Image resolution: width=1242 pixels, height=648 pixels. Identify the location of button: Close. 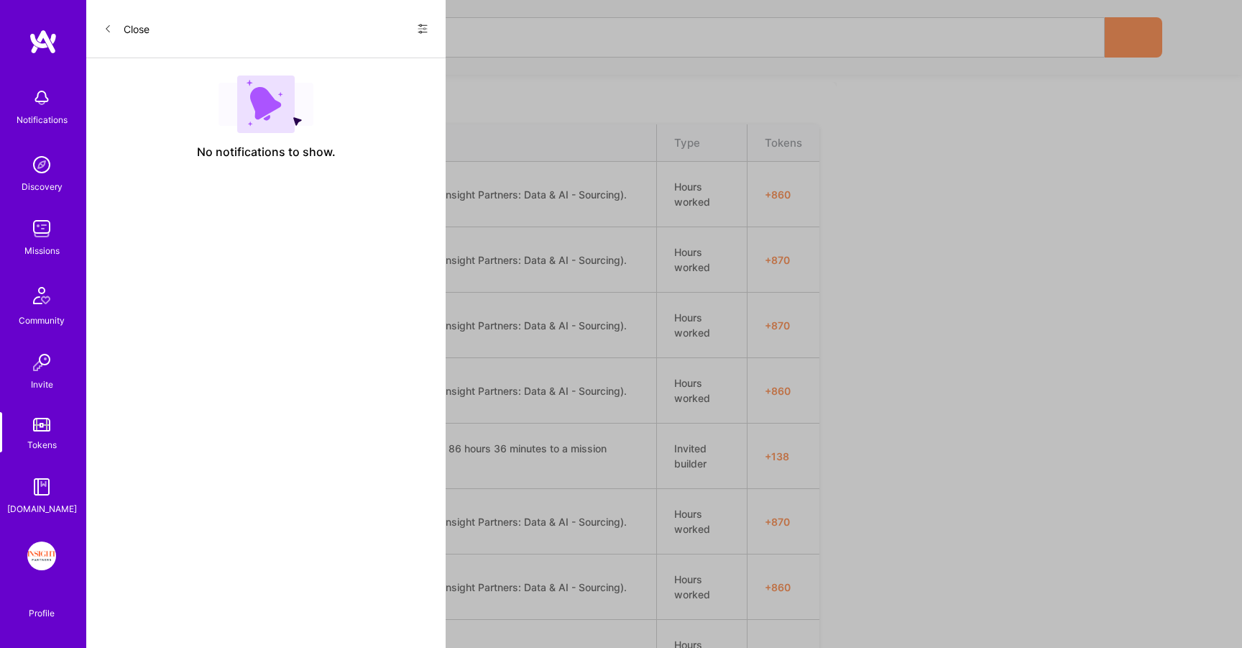
(127, 29).